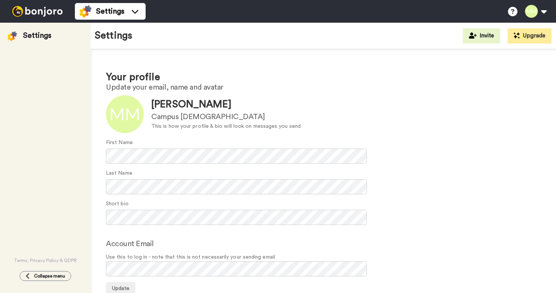  What do you see at coordinates (130, 244) in the screenshot?
I see `label: Account Email` at bounding box center [130, 244].